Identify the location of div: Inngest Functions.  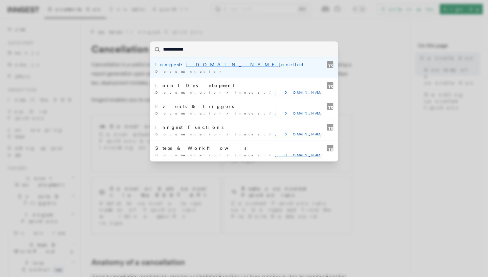
(244, 127).